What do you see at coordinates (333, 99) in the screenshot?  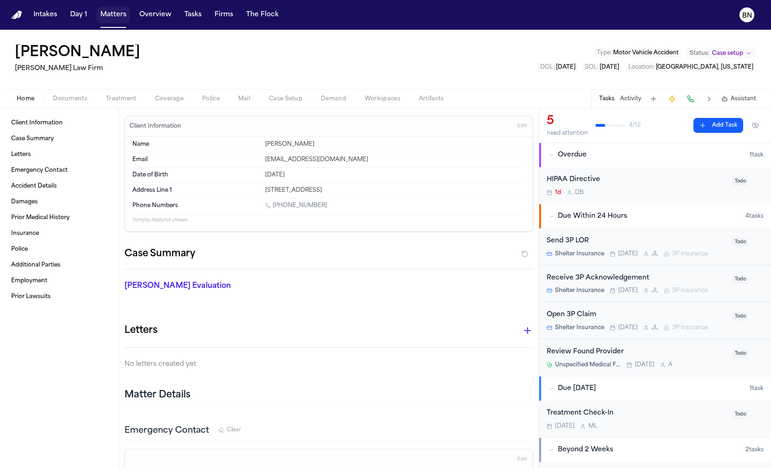 I see `span: Demand` at bounding box center [333, 99].